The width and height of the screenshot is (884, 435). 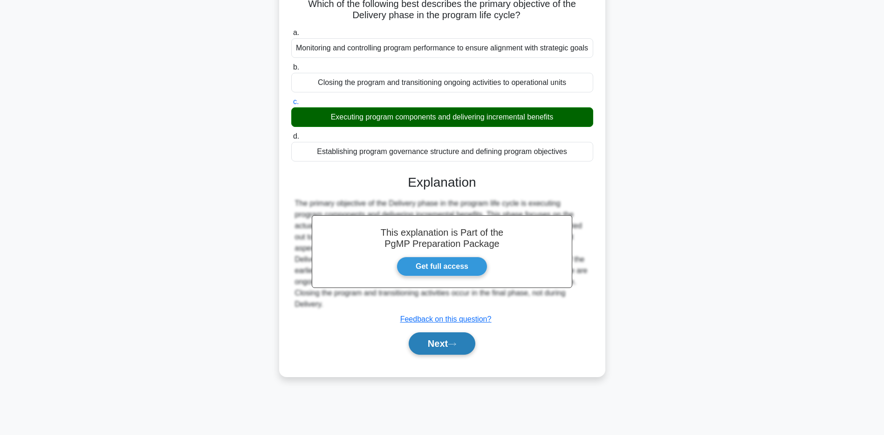 I want to click on a: Get full access, so click(x=442, y=266).